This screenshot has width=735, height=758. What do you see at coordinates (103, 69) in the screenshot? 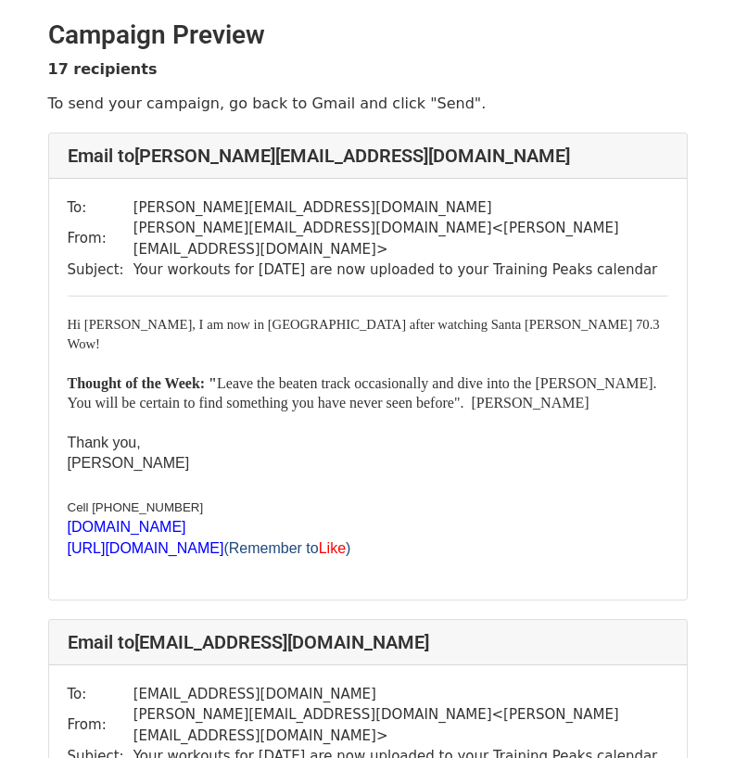
I see `strong: 17 recipients` at bounding box center [103, 69].